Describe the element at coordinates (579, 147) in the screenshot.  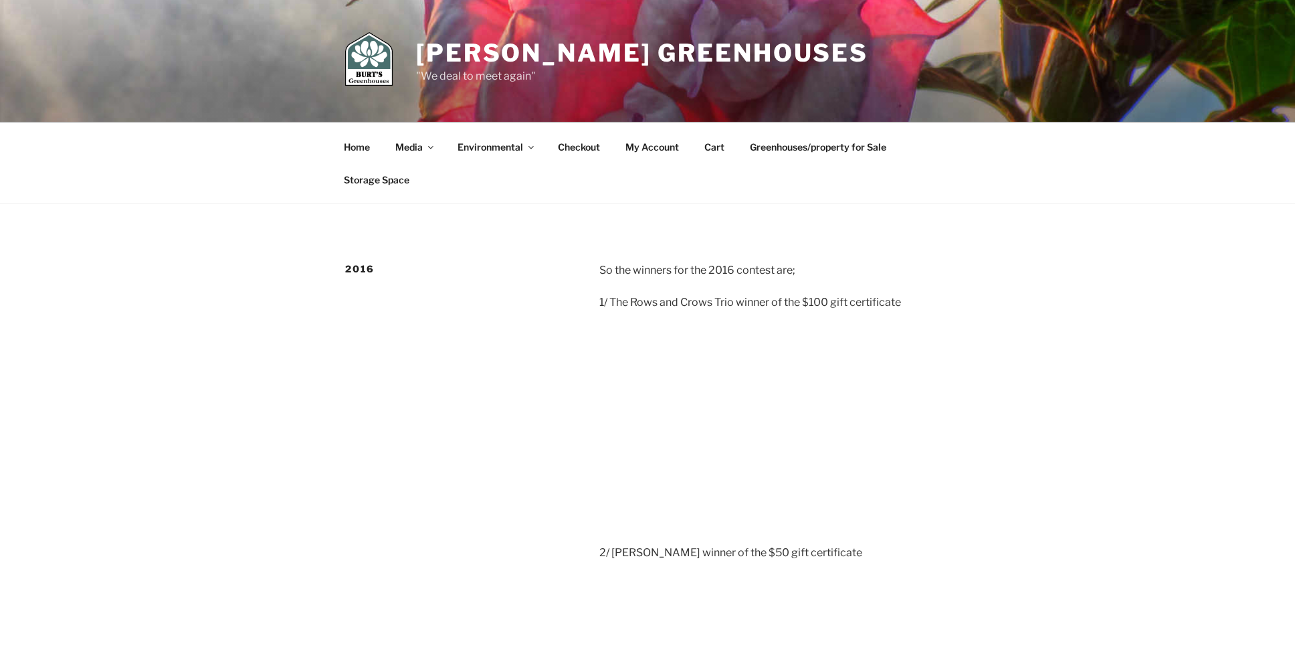
I see `a: Checkout` at that location.